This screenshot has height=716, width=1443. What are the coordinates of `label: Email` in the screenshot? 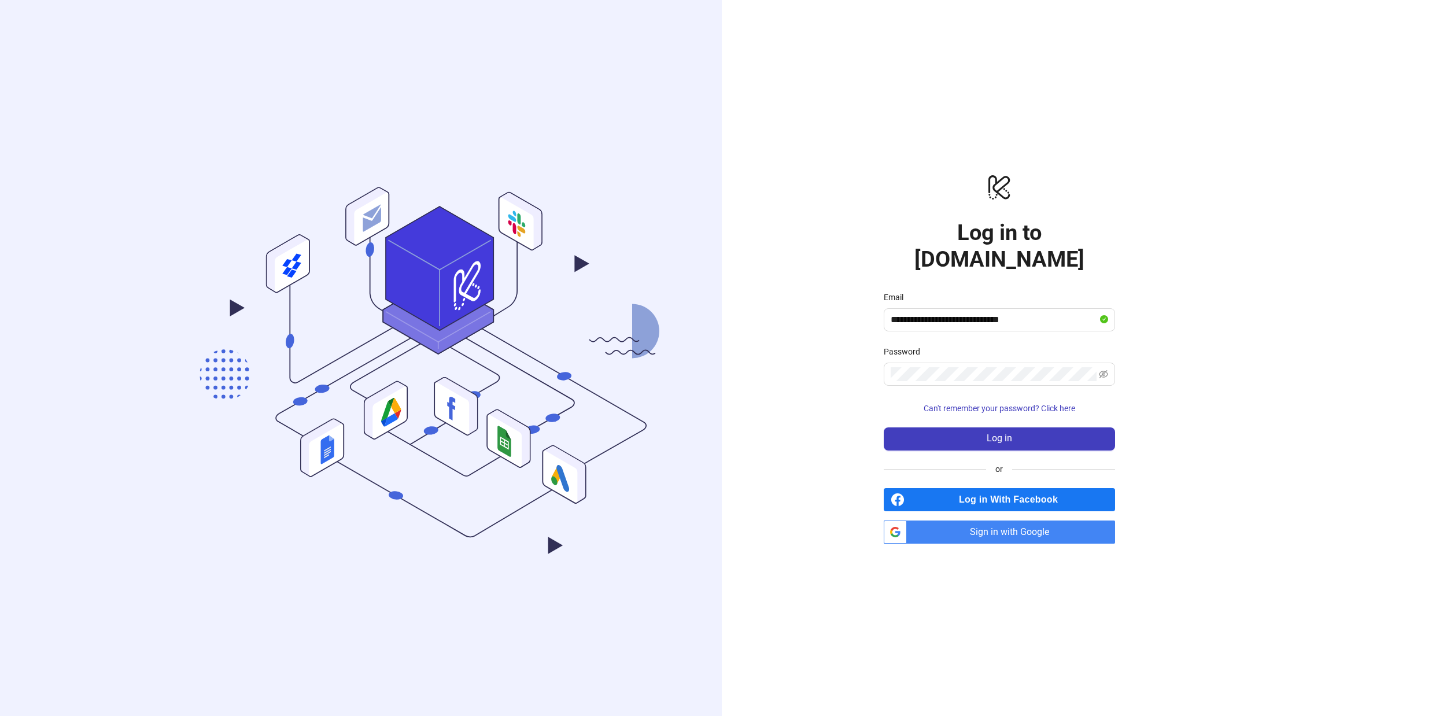 It's located at (897, 297).